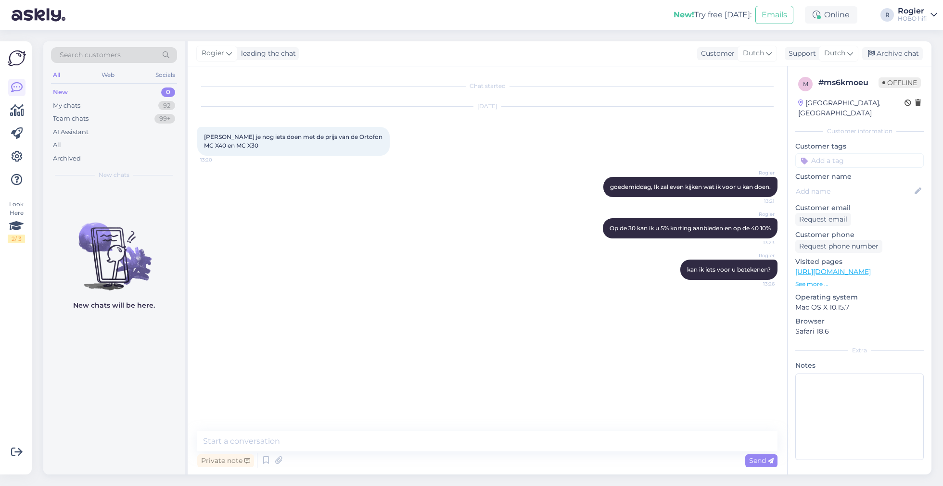  I want to click on img: No chats, so click(114, 249).